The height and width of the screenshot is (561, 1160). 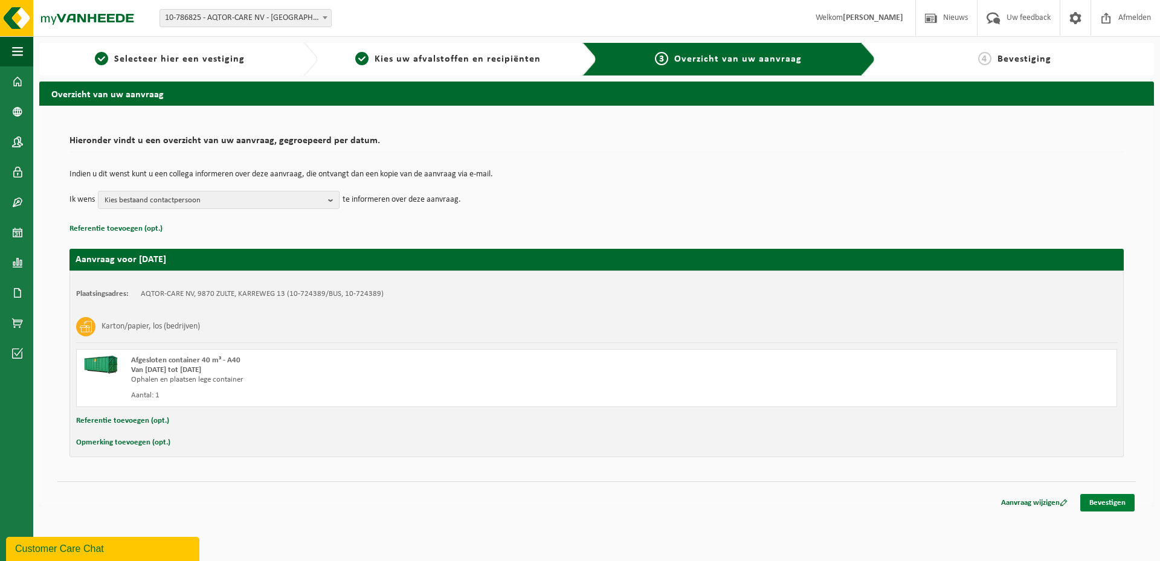 I want to click on a: 1Selecteer hier een vestiging, so click(x=169, y=59).